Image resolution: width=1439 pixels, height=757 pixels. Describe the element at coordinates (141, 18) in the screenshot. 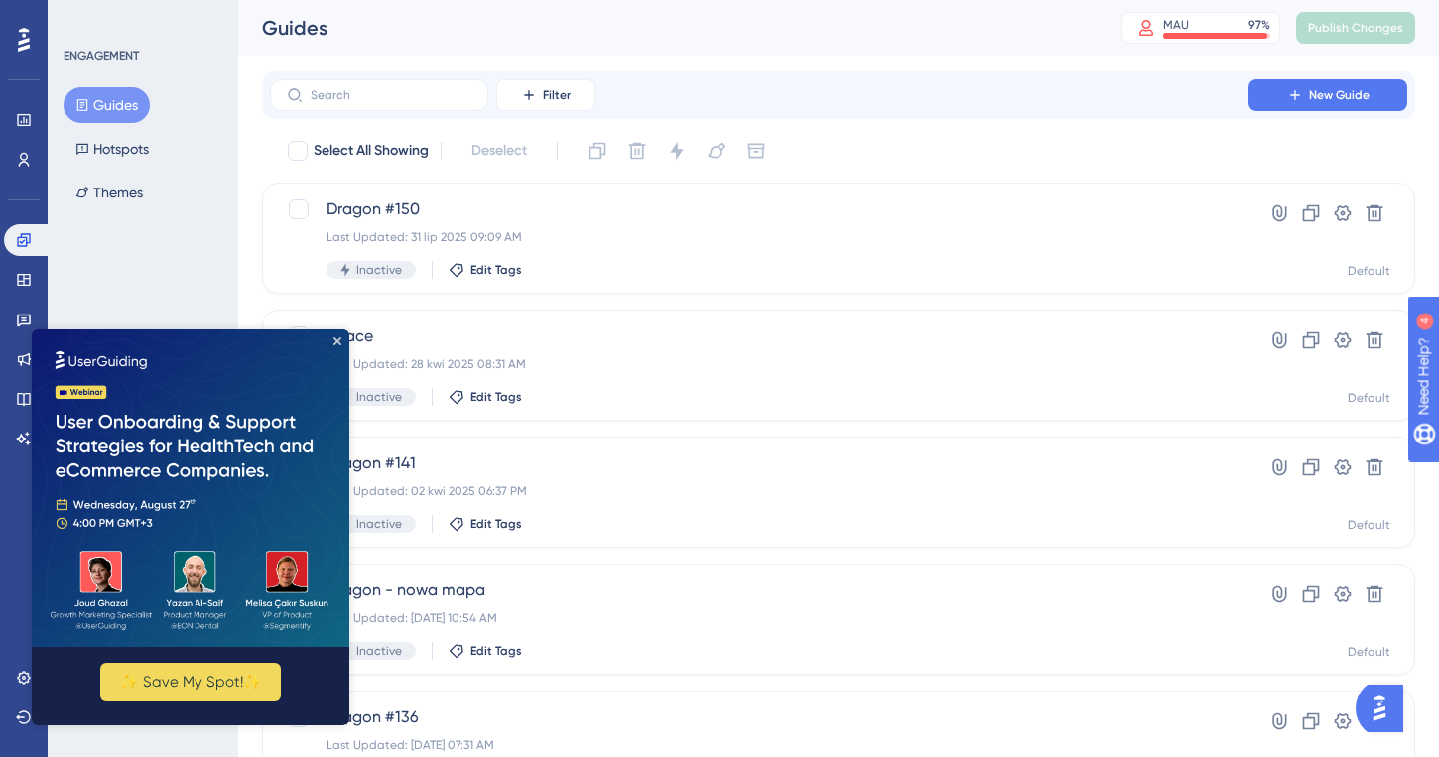

I see `div: 4` at that location.